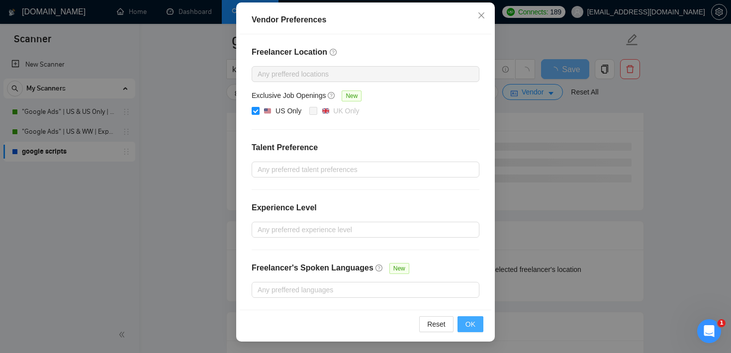 The image size is (731, 353). Describe the element at coordinates (722, 323) in the screenshot. I see `span: 1` at that location.